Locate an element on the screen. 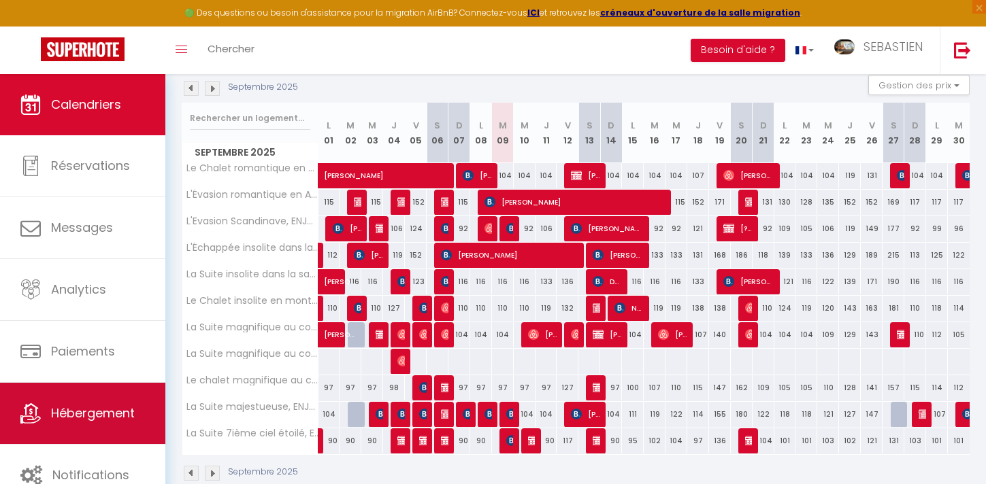 Image resolution: width=986 pixels, height=484 pixels. div: 127 is located at coordinates (568, 388).